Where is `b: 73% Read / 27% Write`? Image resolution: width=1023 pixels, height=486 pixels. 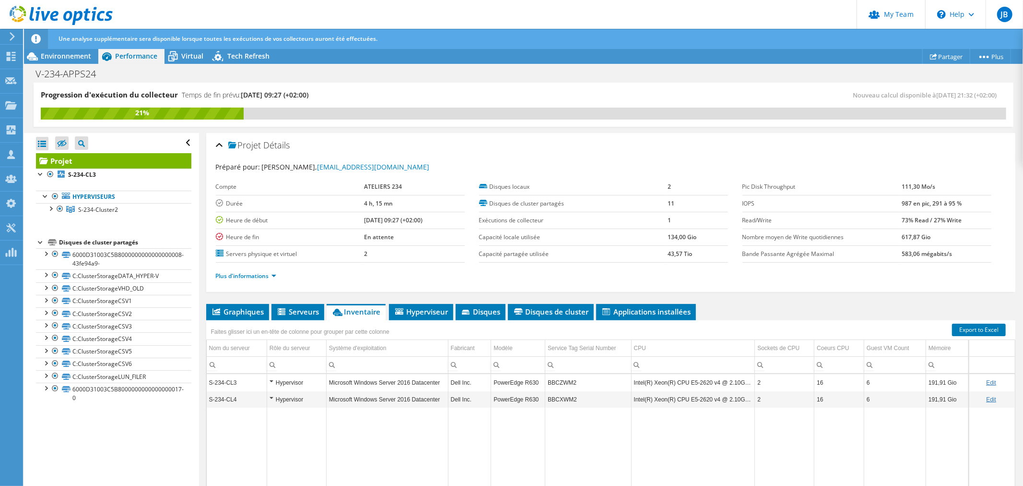
b: 73% Read / 27% Write is located at coordinates (932, 220).